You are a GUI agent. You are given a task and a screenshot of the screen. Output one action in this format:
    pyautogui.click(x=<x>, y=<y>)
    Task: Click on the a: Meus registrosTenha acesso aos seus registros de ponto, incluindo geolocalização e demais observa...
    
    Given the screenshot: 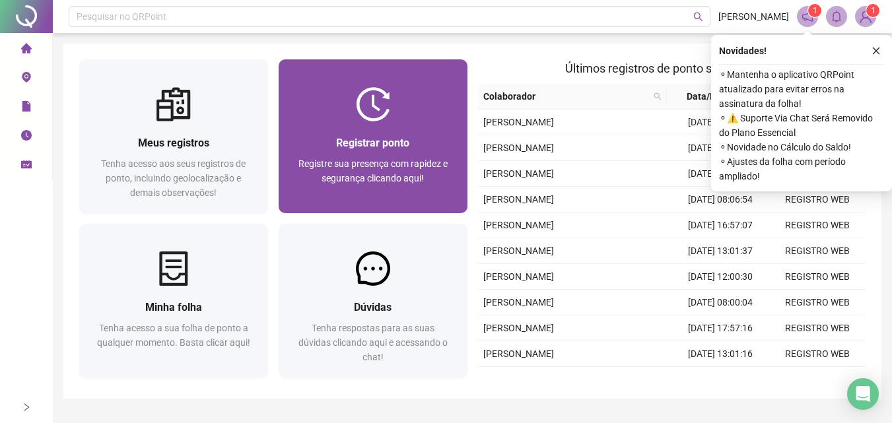 What is the action you would take?
    pyautogui.click(x=174, y=136)
    